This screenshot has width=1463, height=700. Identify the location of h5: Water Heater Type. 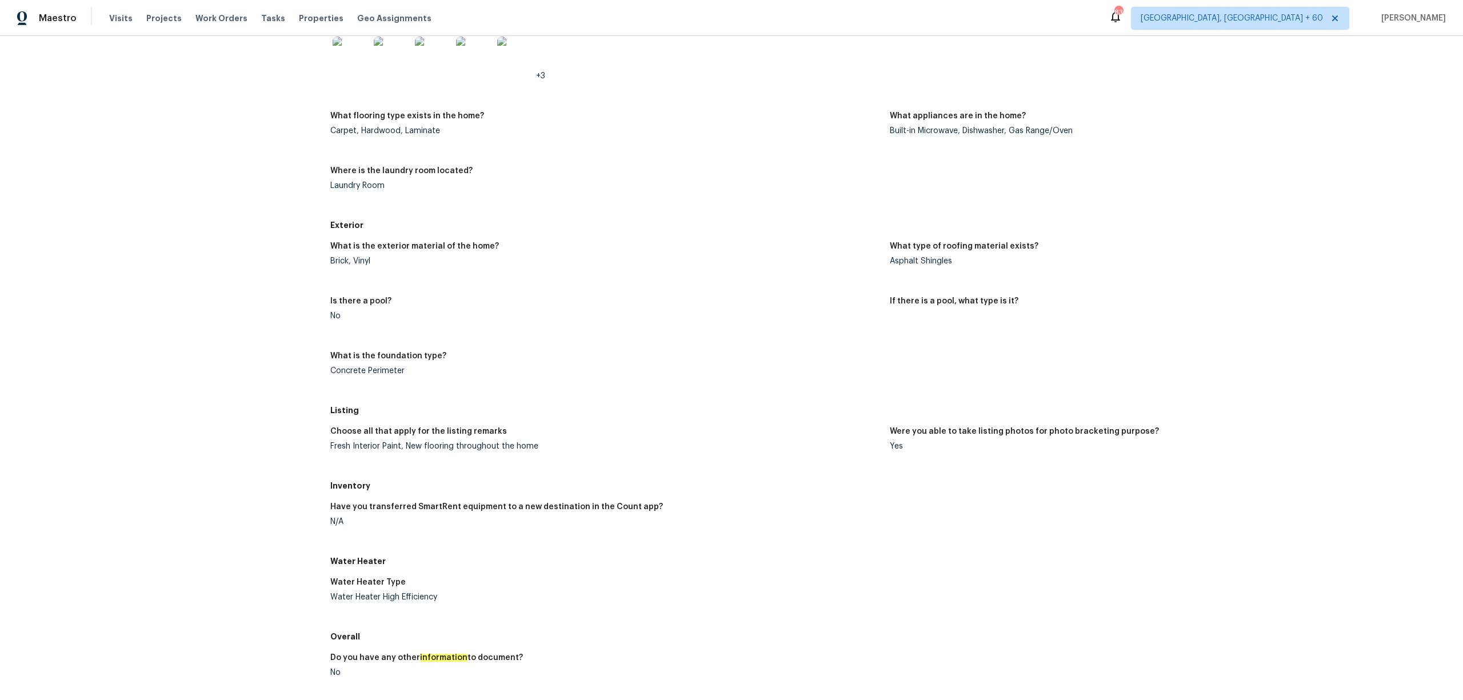
(368, 582).